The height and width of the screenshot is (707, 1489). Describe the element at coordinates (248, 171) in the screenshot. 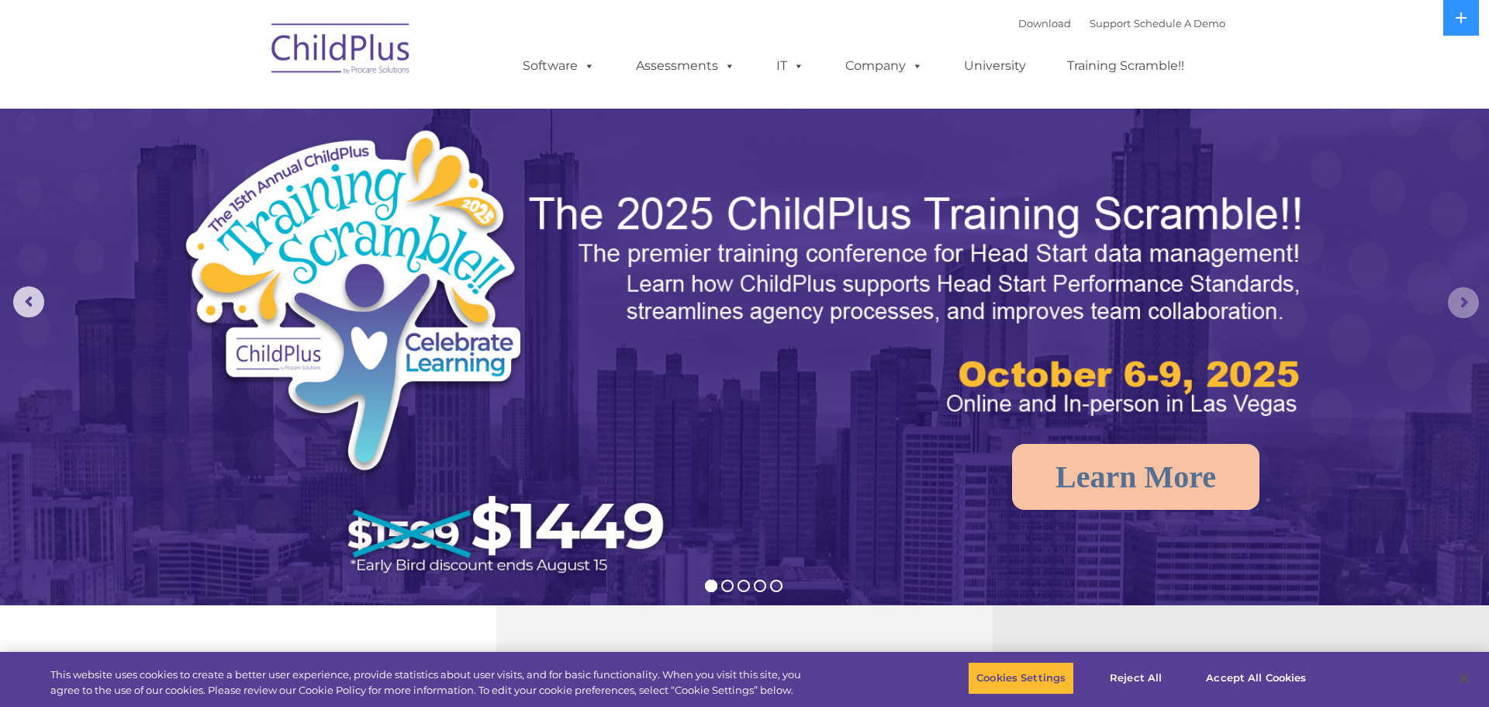

I see `span: Phone number` at that location.